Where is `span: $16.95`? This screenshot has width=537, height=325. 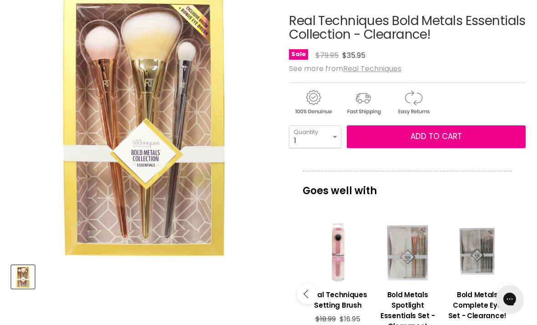 span: $16.95 is located at coordinates (350, 318).